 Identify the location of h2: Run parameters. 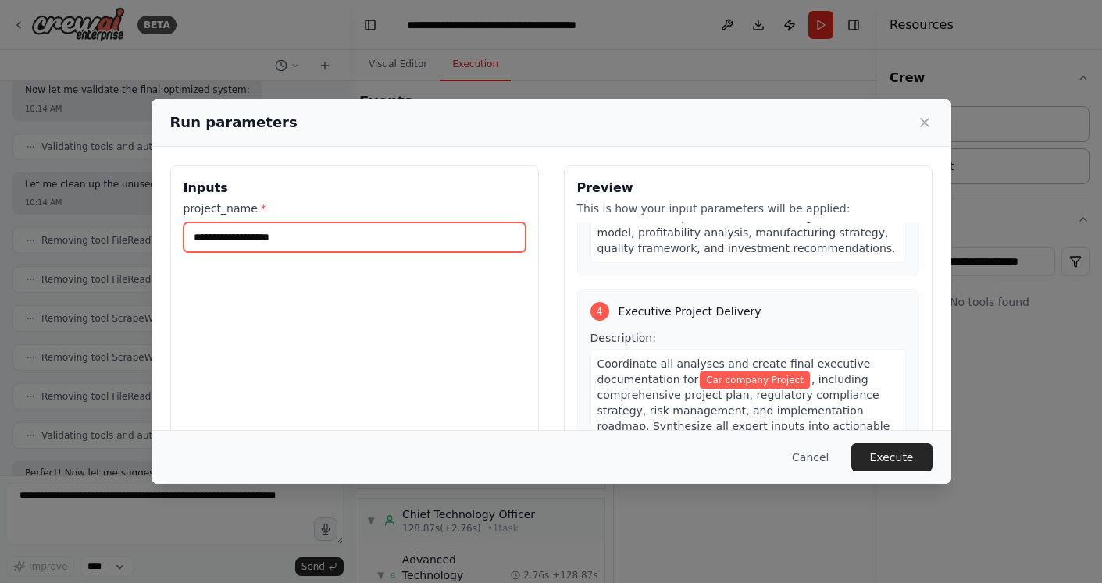
(233, 123).